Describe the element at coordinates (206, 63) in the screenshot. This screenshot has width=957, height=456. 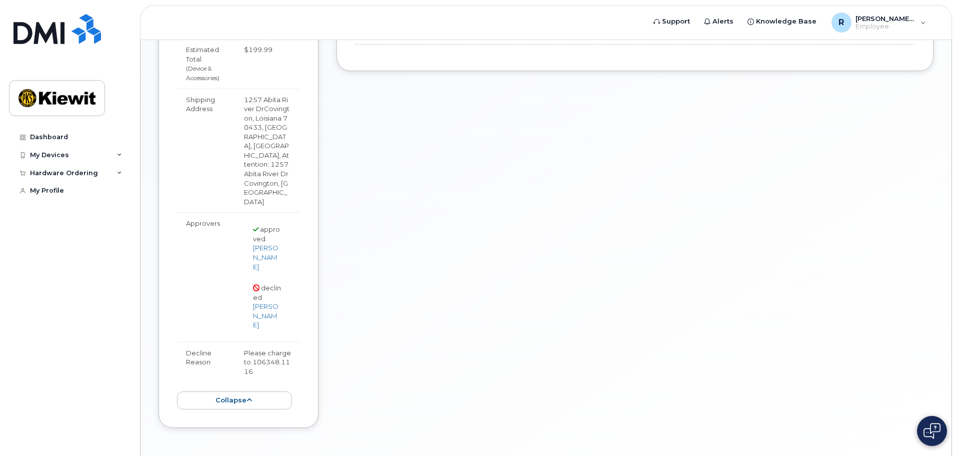
I see `td: Estimated Total` at that location.